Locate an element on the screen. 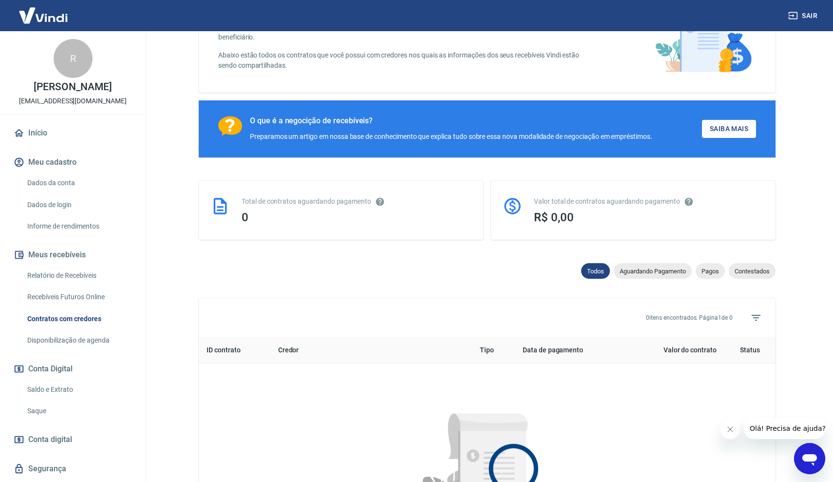  button: Meus recebíveis is located at coordinates (73, 255).